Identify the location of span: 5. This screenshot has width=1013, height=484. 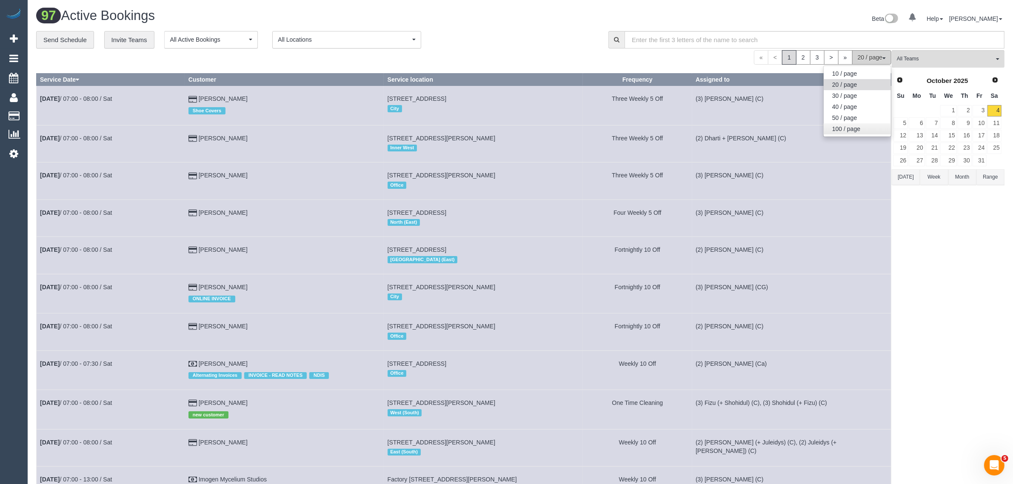
(1005, 458).